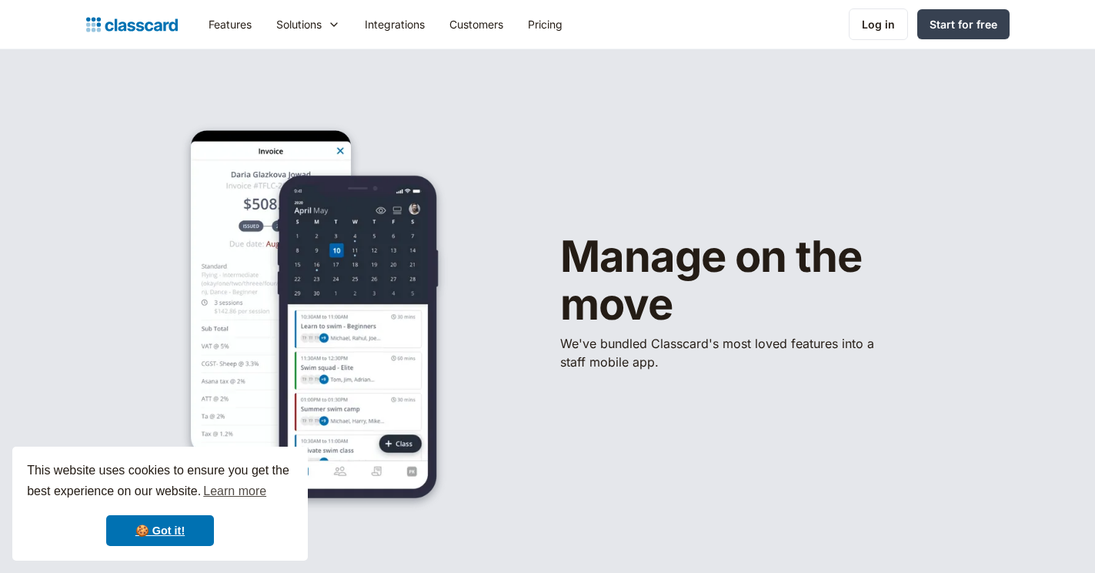  Describe the element at coordinates (476, 24) in the screenshot. I see `a: Customers` at that location.